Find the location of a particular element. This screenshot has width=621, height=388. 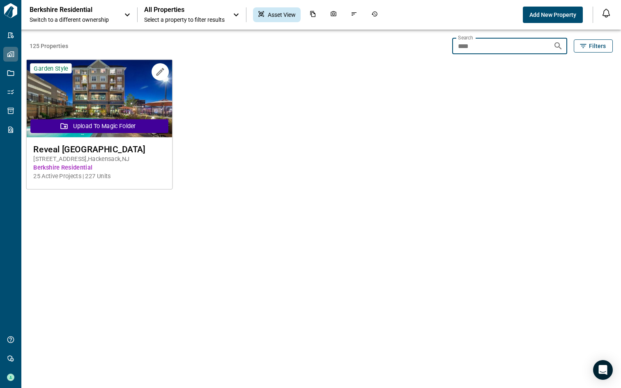

span: Switch to a different ownership is located at coordinates (73, 20).